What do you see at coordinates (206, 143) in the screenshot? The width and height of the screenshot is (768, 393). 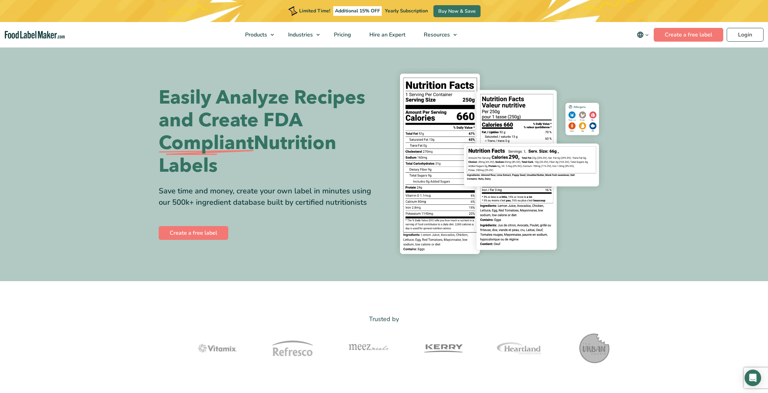 I see `span: Compliant` at bounding box center [206, 143].